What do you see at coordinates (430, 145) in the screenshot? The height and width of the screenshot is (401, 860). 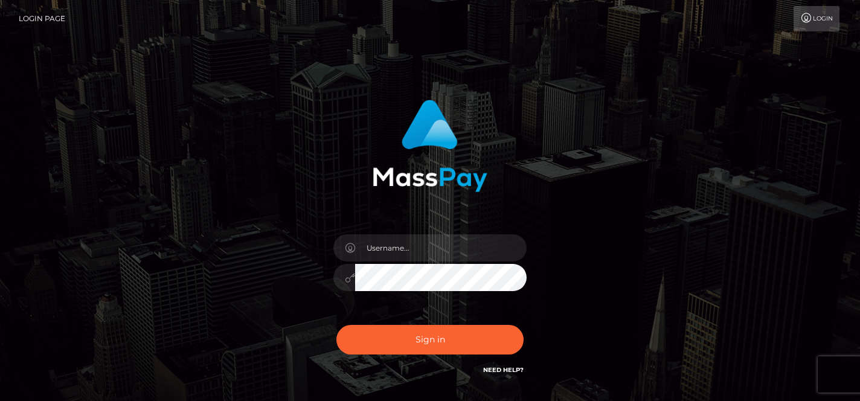 I see `img: MassPay Login` at bounding box center [430, 145].